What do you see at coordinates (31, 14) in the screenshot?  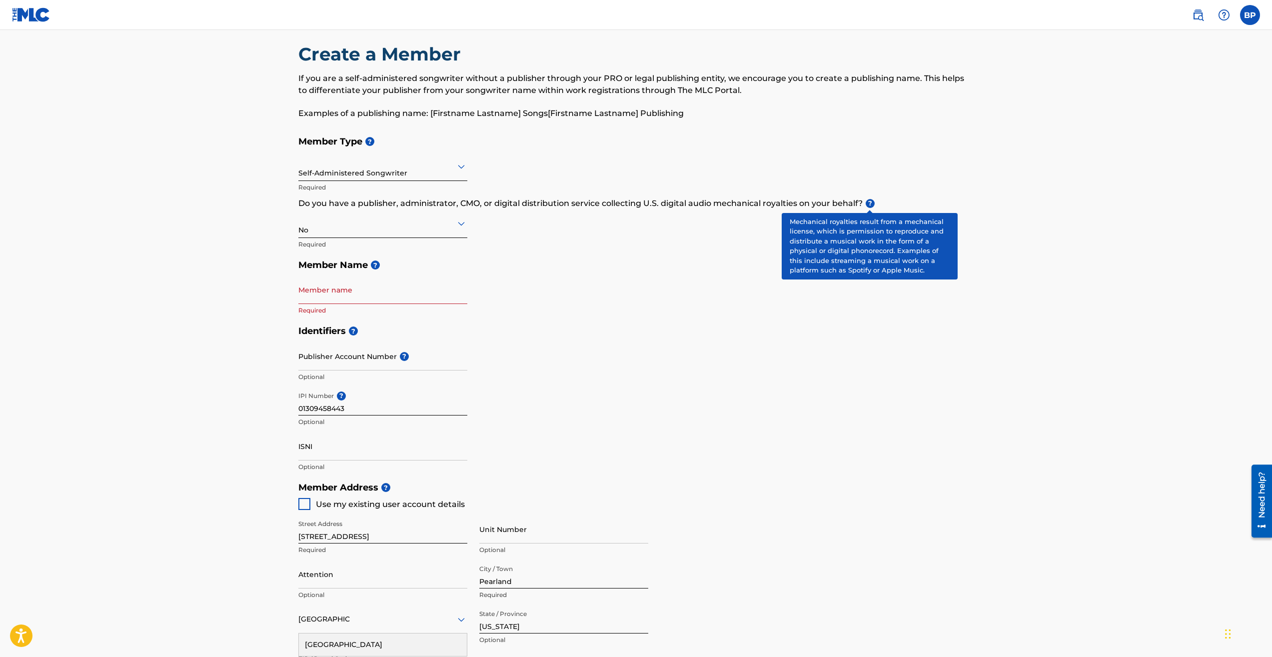 I see `img: MLC Logo` at bounding box center [31, 14].